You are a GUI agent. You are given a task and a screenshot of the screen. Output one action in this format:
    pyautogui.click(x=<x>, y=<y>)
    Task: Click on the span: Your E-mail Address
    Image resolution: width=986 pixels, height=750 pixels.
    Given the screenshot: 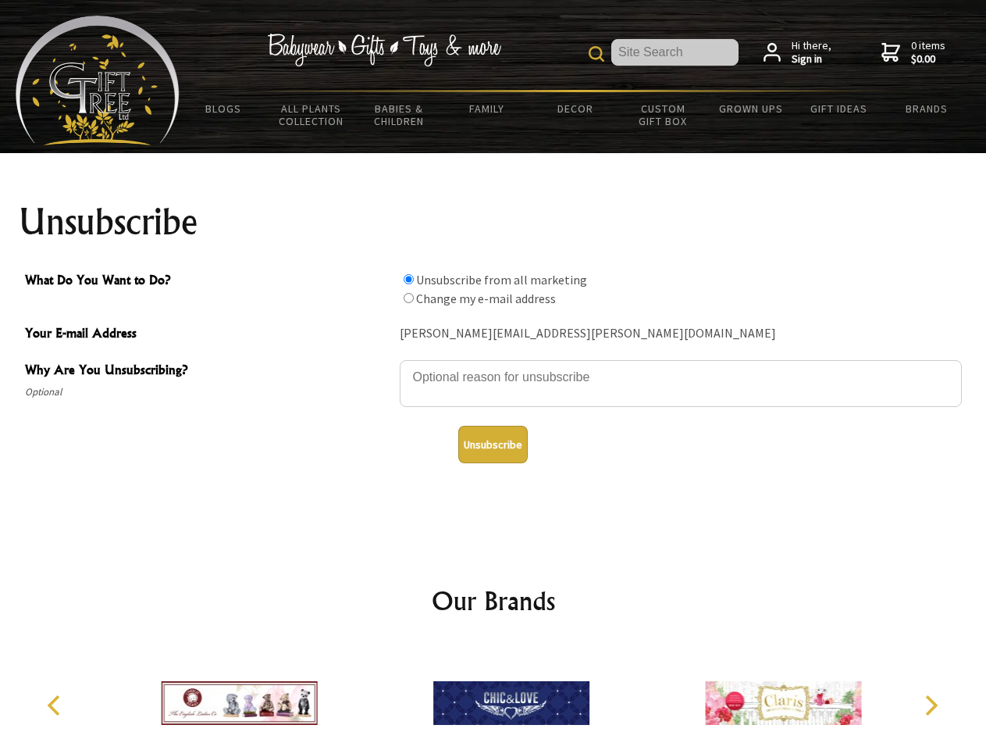 What is the action you would take?
    pyautogui.click(x=209, y=334)
    